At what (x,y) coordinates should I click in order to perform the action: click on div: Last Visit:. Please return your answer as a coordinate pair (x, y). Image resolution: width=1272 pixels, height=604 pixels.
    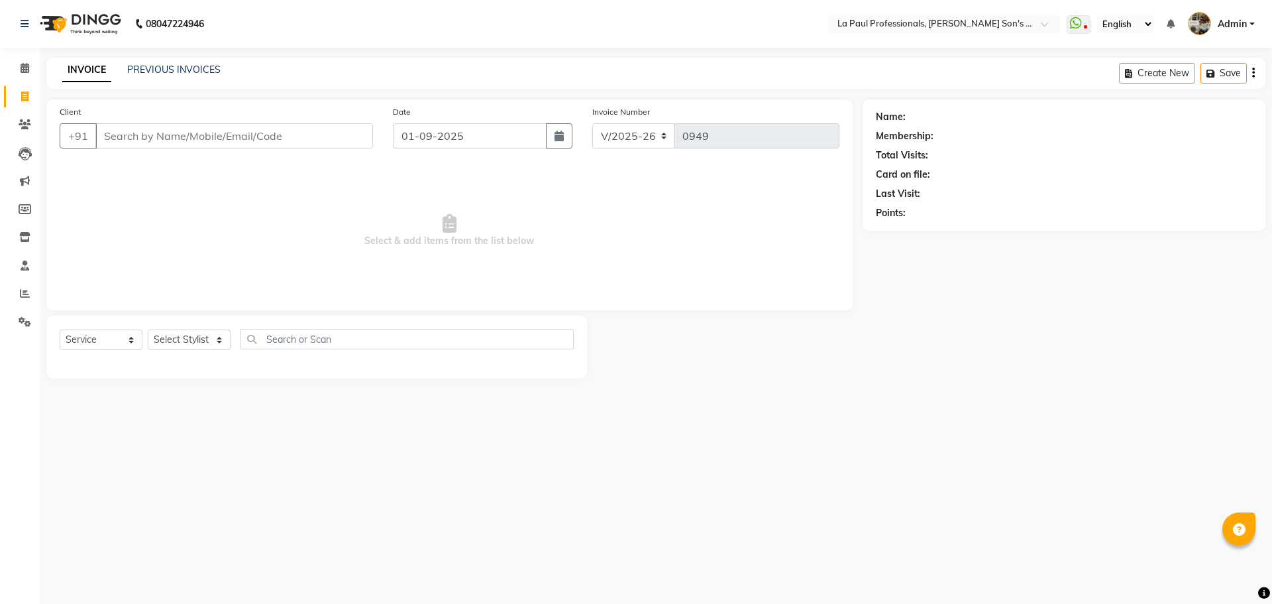
    Looking at the image, I should click on (898, 194).